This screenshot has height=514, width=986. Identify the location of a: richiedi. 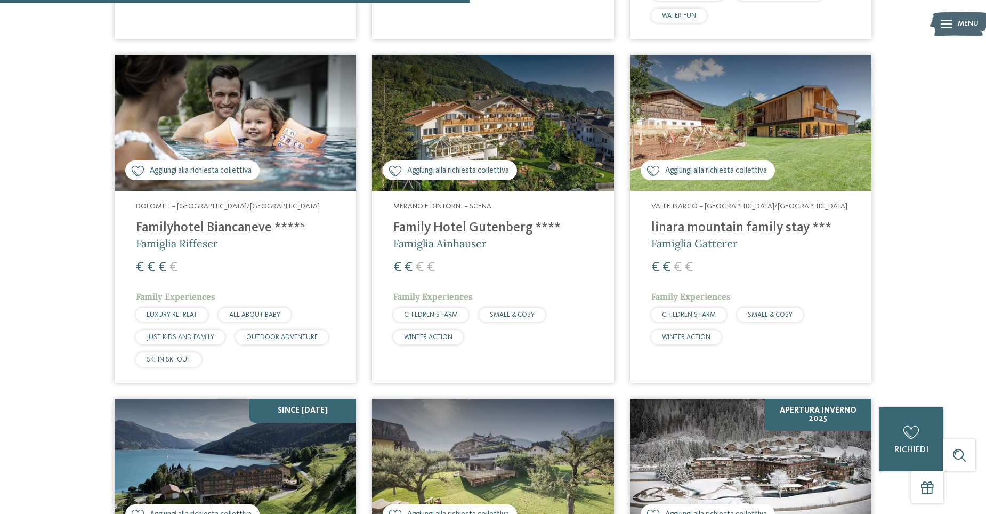
(912, 439).